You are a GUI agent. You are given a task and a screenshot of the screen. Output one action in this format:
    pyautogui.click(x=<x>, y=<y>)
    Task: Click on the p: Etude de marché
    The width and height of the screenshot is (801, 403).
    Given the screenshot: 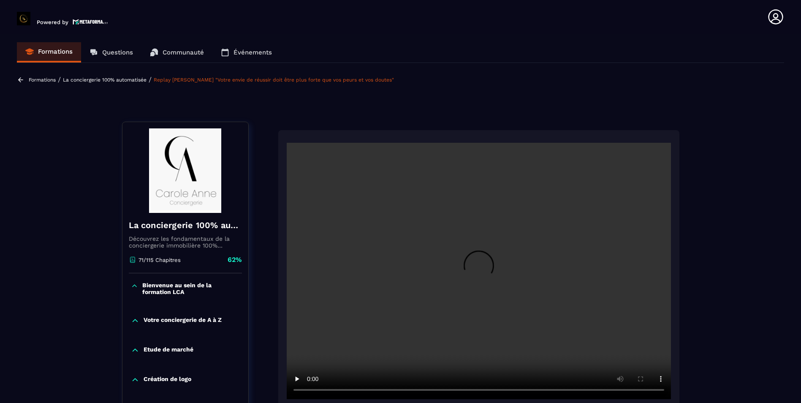 What is the action you would take?
    pyautogui.click(x=168, y=350)
    